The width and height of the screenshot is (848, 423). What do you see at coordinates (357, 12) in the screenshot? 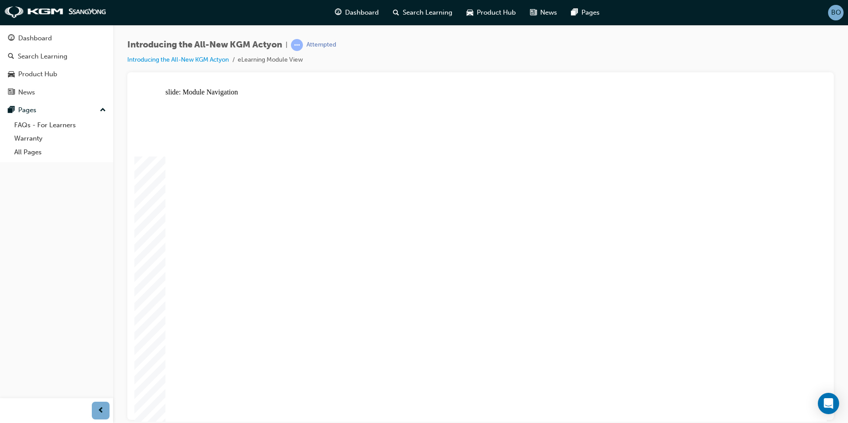
I see `a: guage-iconDashboard` at bounding box center [357, 12].